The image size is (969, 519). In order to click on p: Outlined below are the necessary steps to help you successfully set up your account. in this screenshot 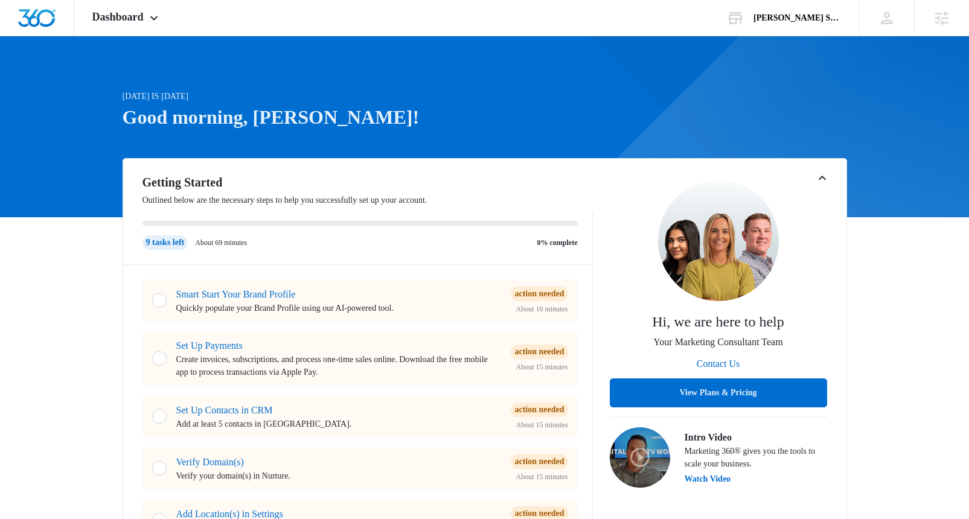, I will do `click(368, 200)`.